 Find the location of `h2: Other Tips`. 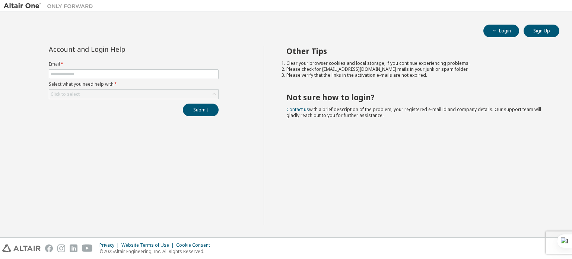

h2: Other Tips is located at coordinates (416, 51).